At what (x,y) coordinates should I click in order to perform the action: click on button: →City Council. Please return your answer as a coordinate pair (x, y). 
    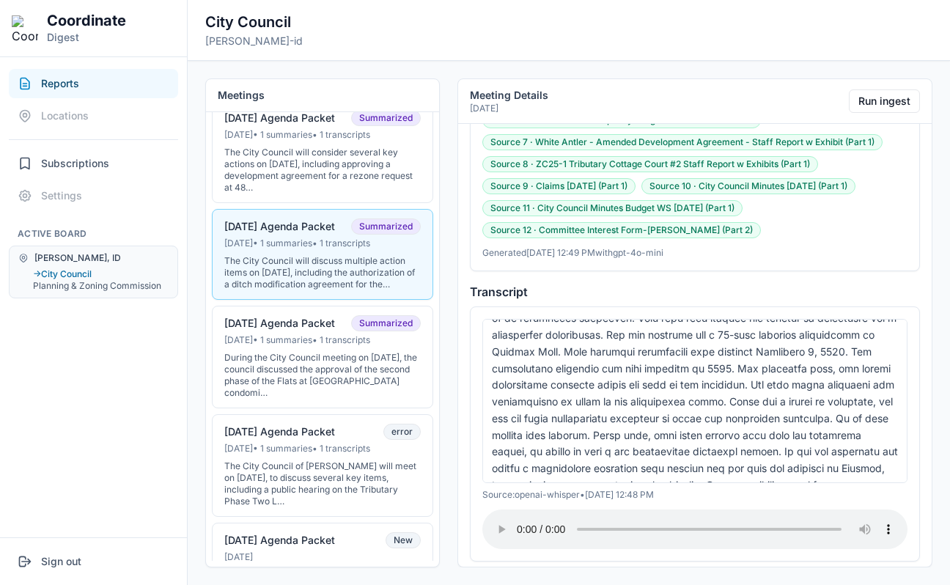
    Looking at the image, I should click on (100, 274).